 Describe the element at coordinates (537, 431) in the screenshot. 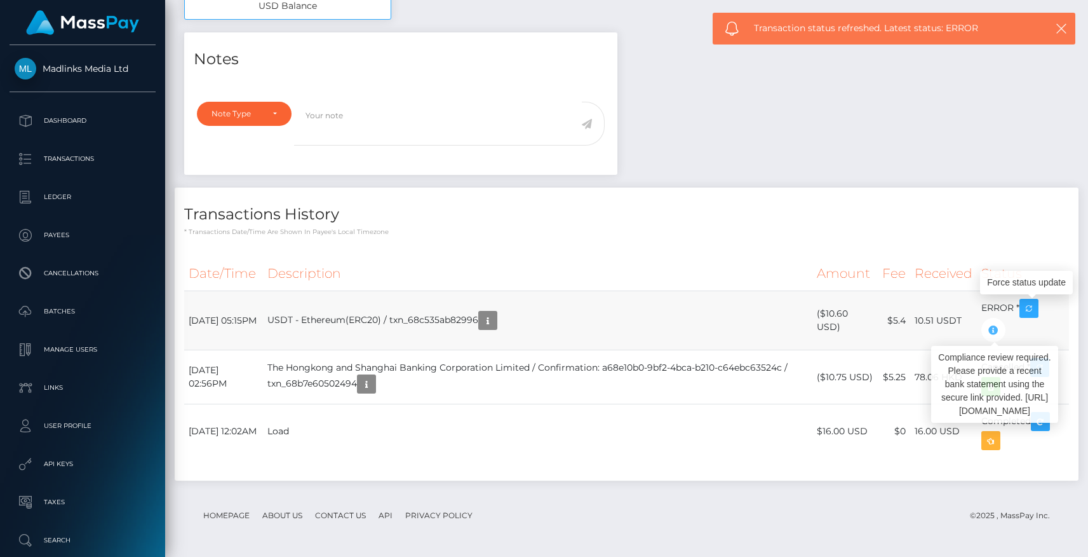

I see `td: Load` at that location.